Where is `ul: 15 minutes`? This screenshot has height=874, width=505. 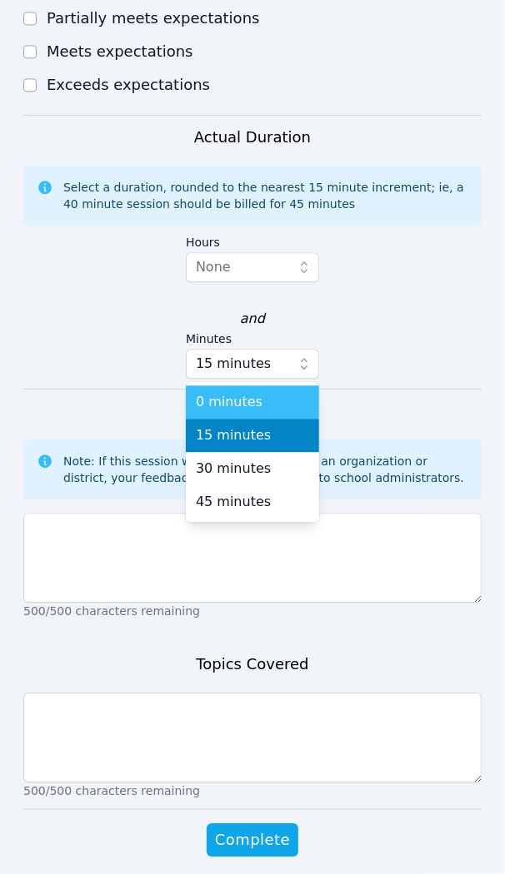
ul: 15 minutes is located at coordinates (252, 452).